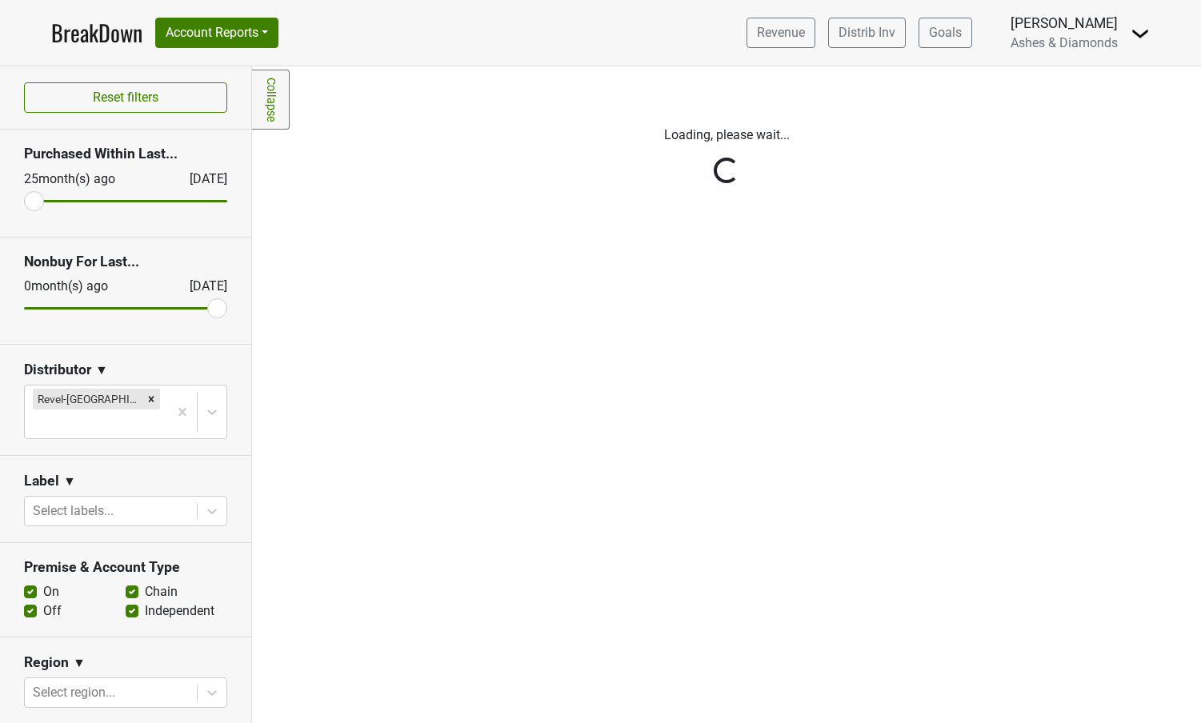 This screenshot has width=1201, height=723. I want to click on p: Loading, please wait..., so click(727, 135).